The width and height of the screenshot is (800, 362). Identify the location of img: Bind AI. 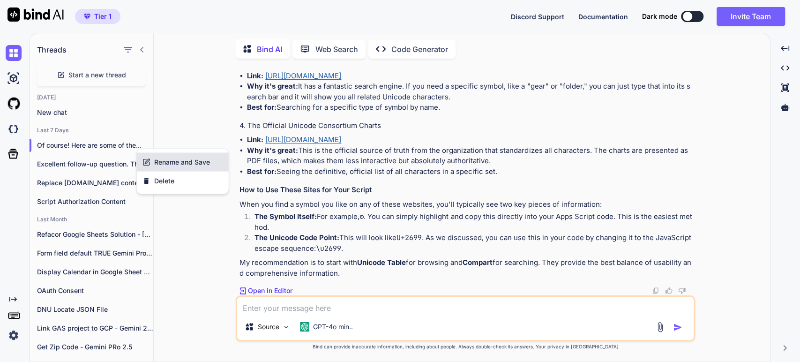
(36, 15).